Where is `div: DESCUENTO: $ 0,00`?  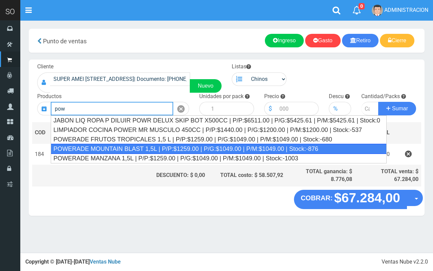
div: DESCUENTO: $ 0,00 is located at coordinates (167, 175).